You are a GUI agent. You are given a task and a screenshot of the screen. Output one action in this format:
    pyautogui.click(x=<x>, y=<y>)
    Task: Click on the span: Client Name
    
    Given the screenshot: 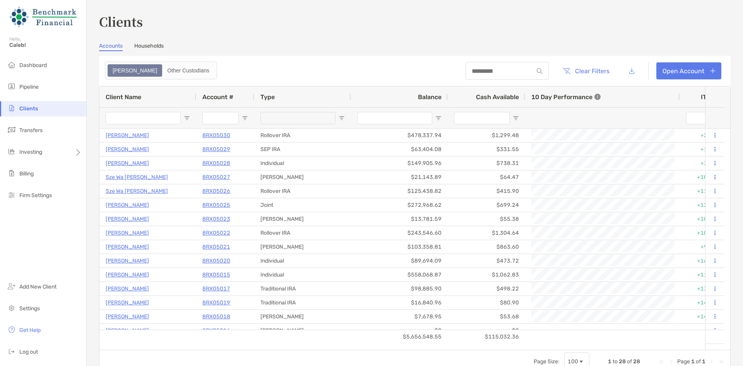 What is the action you would take?
    pyautogui.click(x=123, y=97)
    